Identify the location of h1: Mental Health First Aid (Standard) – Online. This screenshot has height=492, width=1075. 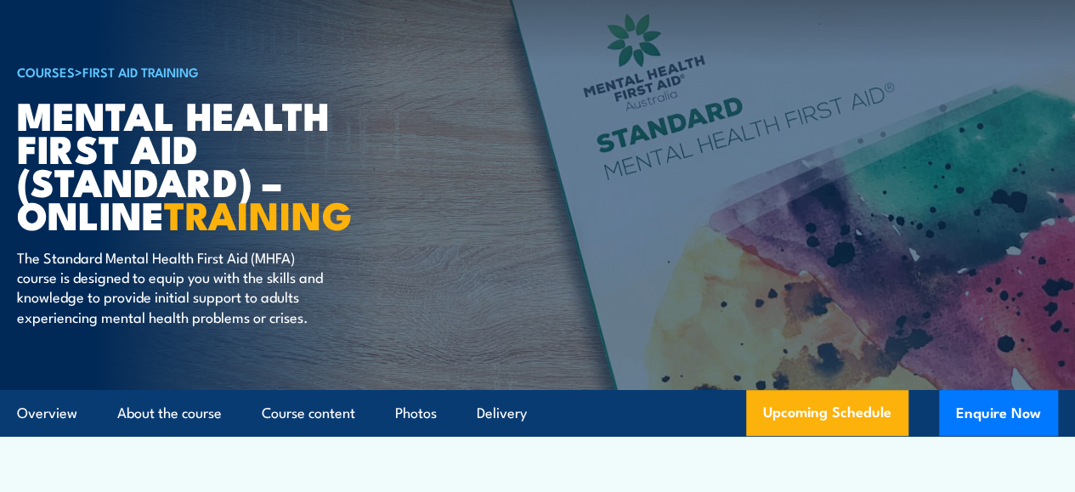
(227, 164).